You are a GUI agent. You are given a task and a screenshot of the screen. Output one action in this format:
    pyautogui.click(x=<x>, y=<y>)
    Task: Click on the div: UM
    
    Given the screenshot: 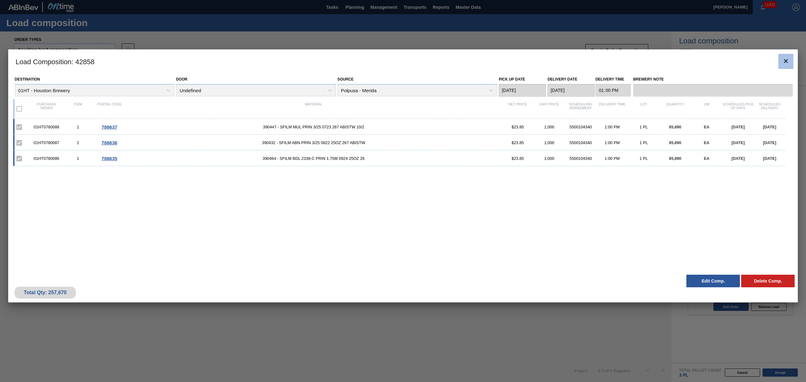 What is the action you would take?
    pyautogui.click(x=706, y=109)
    